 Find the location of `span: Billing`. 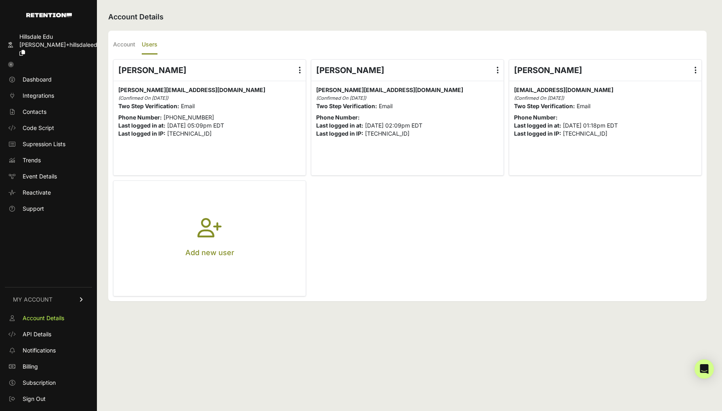

span: Billing is located at coordinates (30, 367).